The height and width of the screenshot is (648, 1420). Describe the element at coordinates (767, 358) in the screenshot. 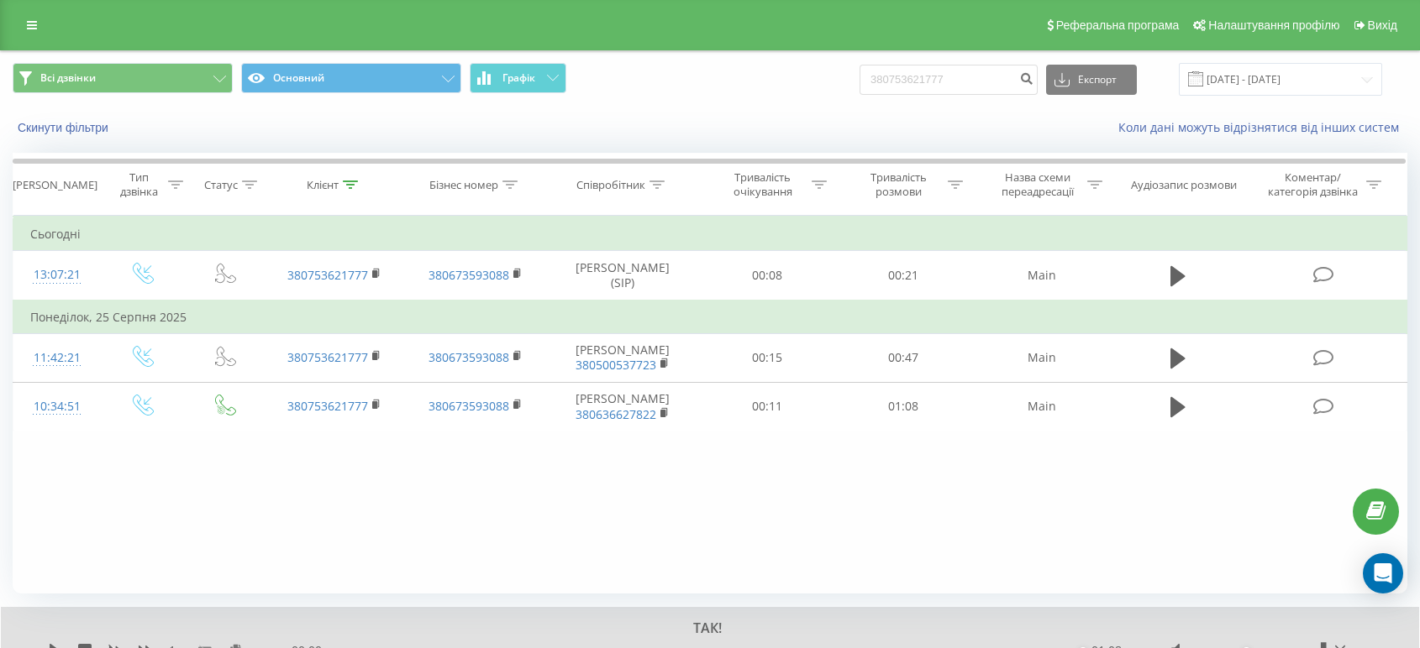

I see `td: 00:15` at that location.